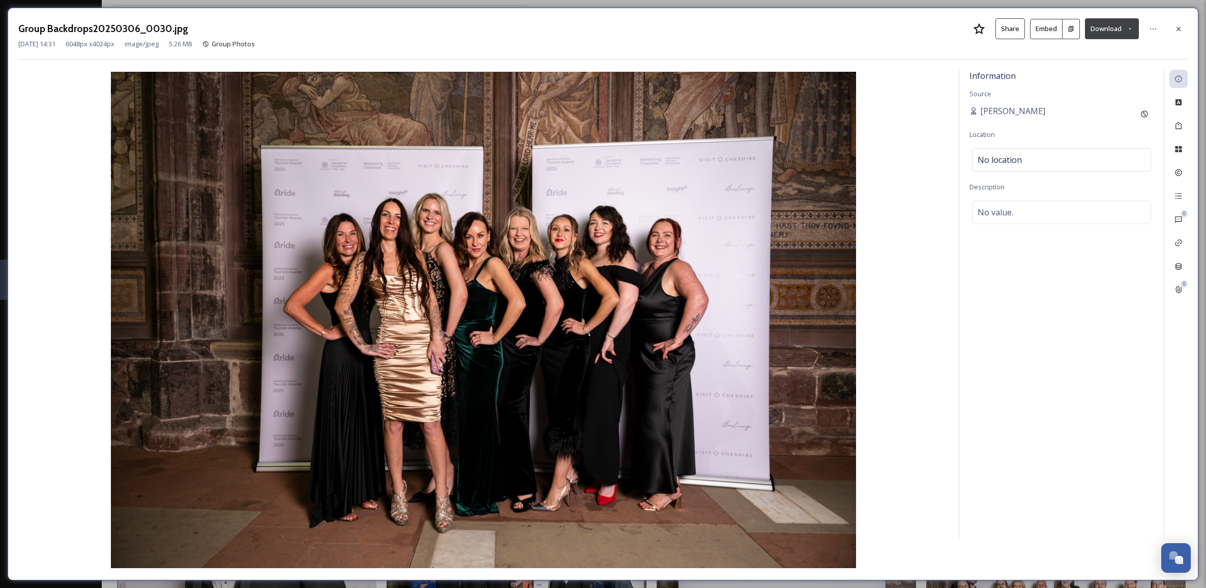  What do you see at coordinates (1000, 160) in the screenshot?
I see `span: No location` at bounding box center [1000, 160].